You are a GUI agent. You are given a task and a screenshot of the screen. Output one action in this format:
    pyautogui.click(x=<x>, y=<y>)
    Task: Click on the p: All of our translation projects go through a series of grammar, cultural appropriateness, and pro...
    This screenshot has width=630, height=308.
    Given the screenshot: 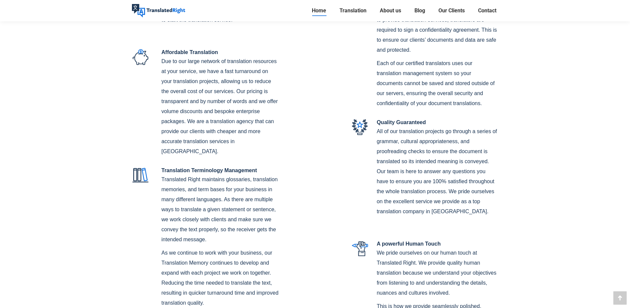 What is the action you would take?
    pyautogui.click(x=438, y=171)
    